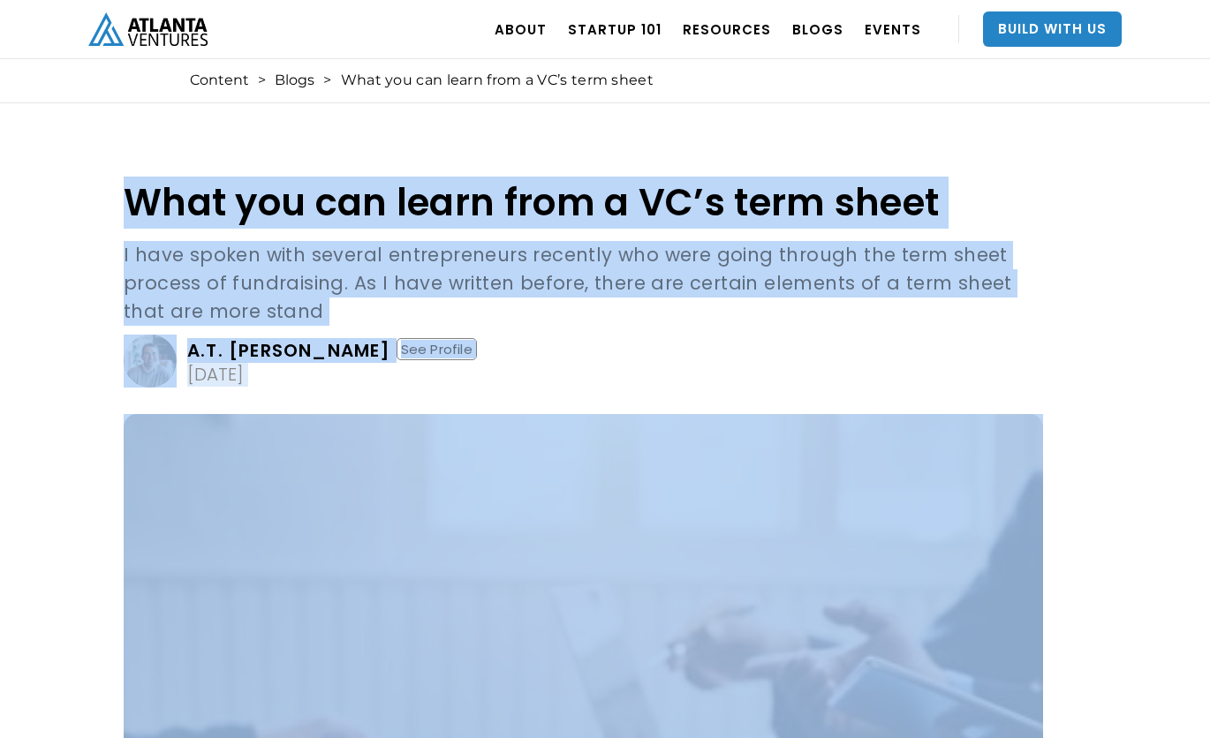 This screenshot has width=1210, height=738. Describe the element at coordinates (294, 80) in the screenshot. I see `a: Blogs` at that location.